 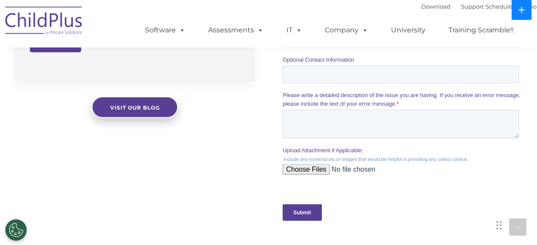 What do you see at coordinates (511, 6) in the screenshot?
I see `a: Schedule A Demo` at bounding box center [511, 6].